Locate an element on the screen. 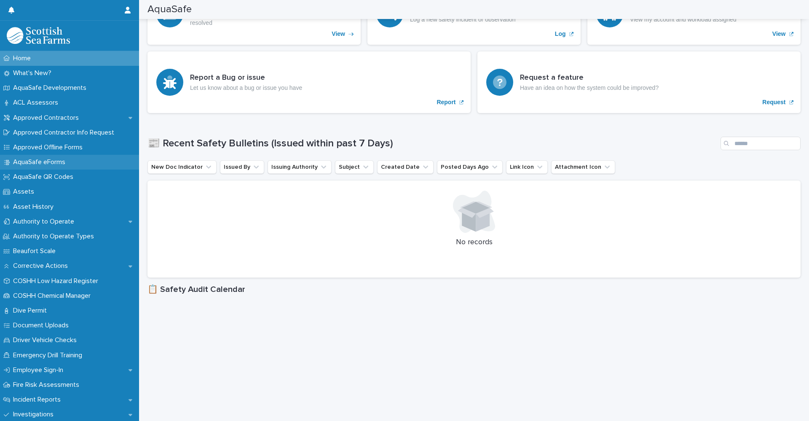  p: COSHH Chemical Manager is located at coordinates (54, 295).